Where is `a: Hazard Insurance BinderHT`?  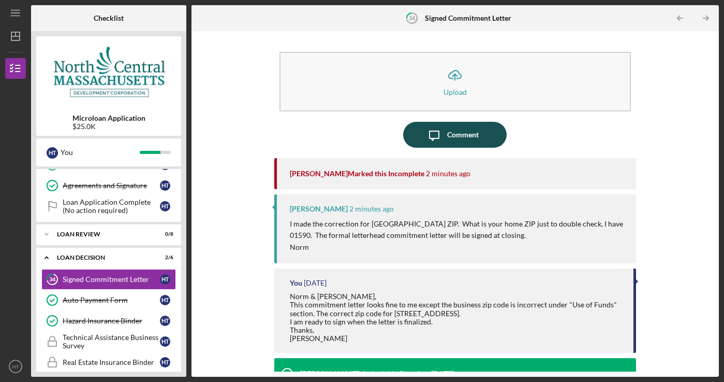 a: Hazard Insurance BinderHT is located at coordinates (109, 320).